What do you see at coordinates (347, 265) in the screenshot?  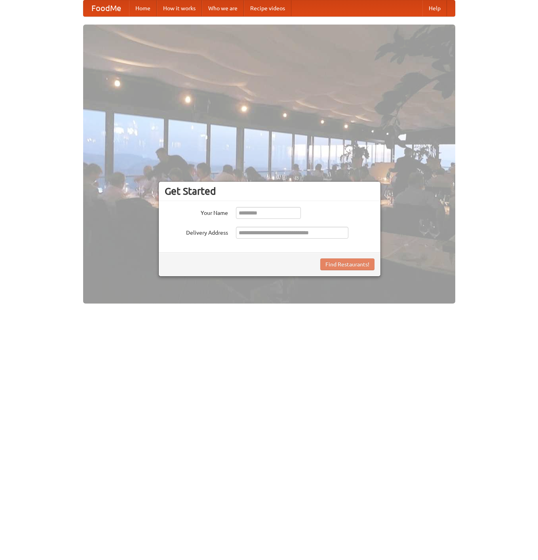 I see `button: Find Restaurants!` at bounding box center [347, 265].